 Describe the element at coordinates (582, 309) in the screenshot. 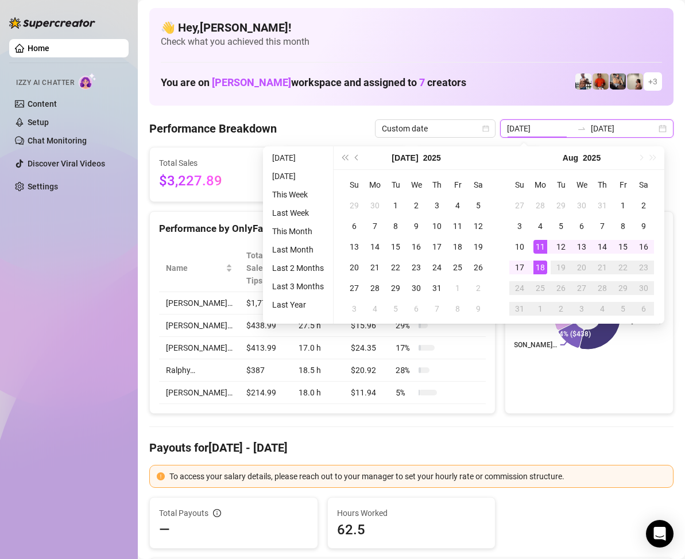

I see `td: 2025-09-03` at that location.